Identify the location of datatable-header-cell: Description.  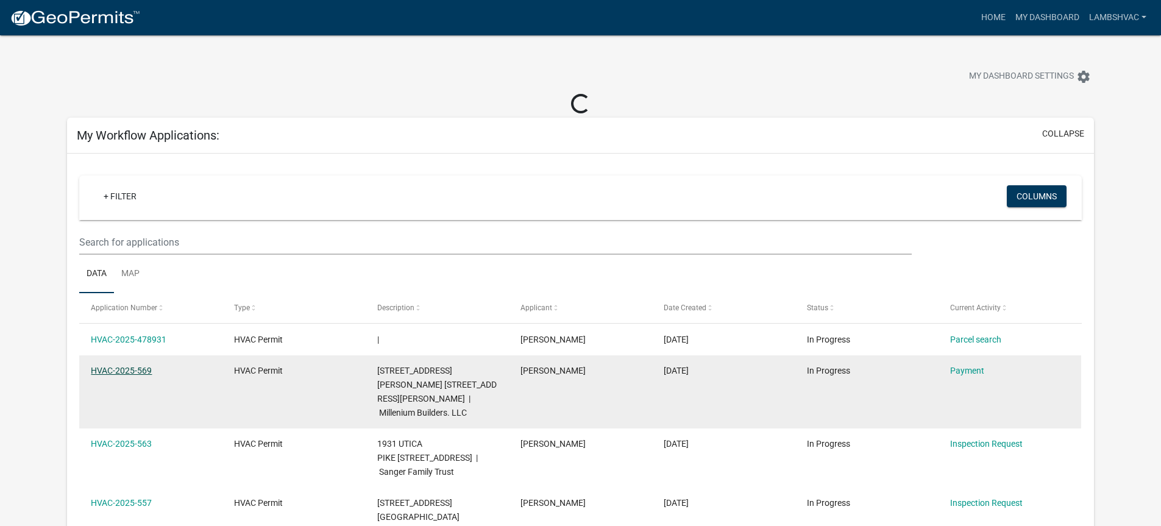
(437, 308).